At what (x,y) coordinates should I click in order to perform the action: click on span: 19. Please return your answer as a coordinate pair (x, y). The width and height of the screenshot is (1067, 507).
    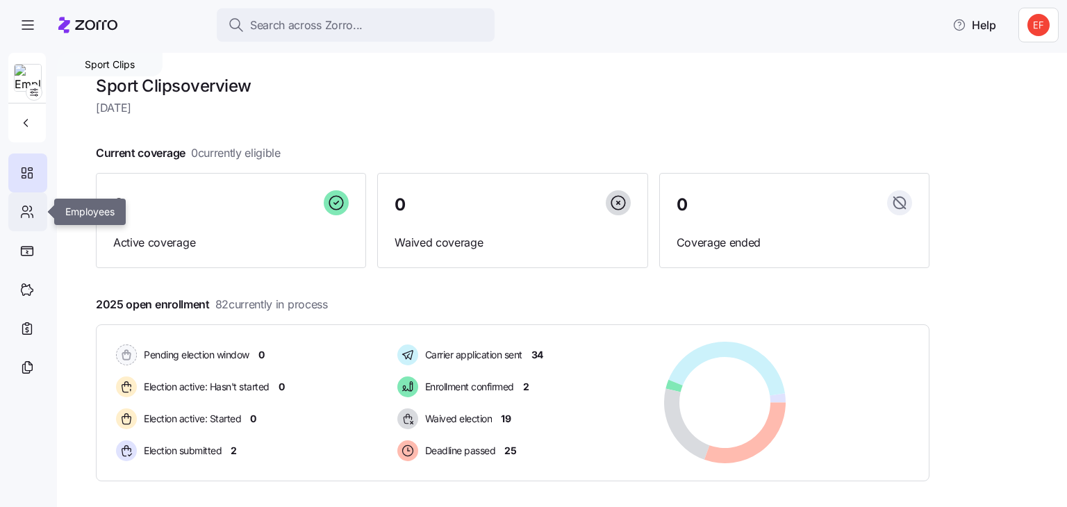
    Looking at the image, I should click on (506, 419).